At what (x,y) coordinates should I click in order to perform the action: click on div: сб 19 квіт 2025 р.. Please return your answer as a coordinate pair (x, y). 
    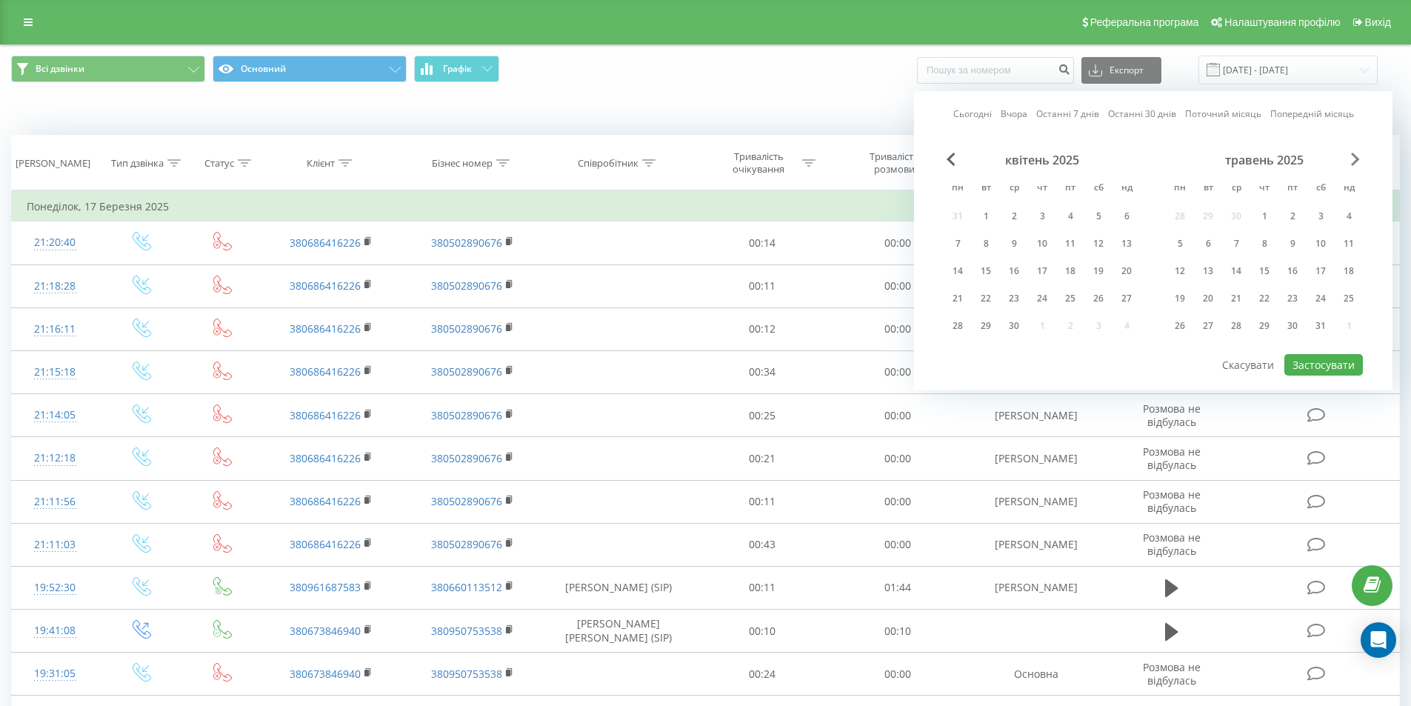
    Looking at the image, I should click on (1098, 271).